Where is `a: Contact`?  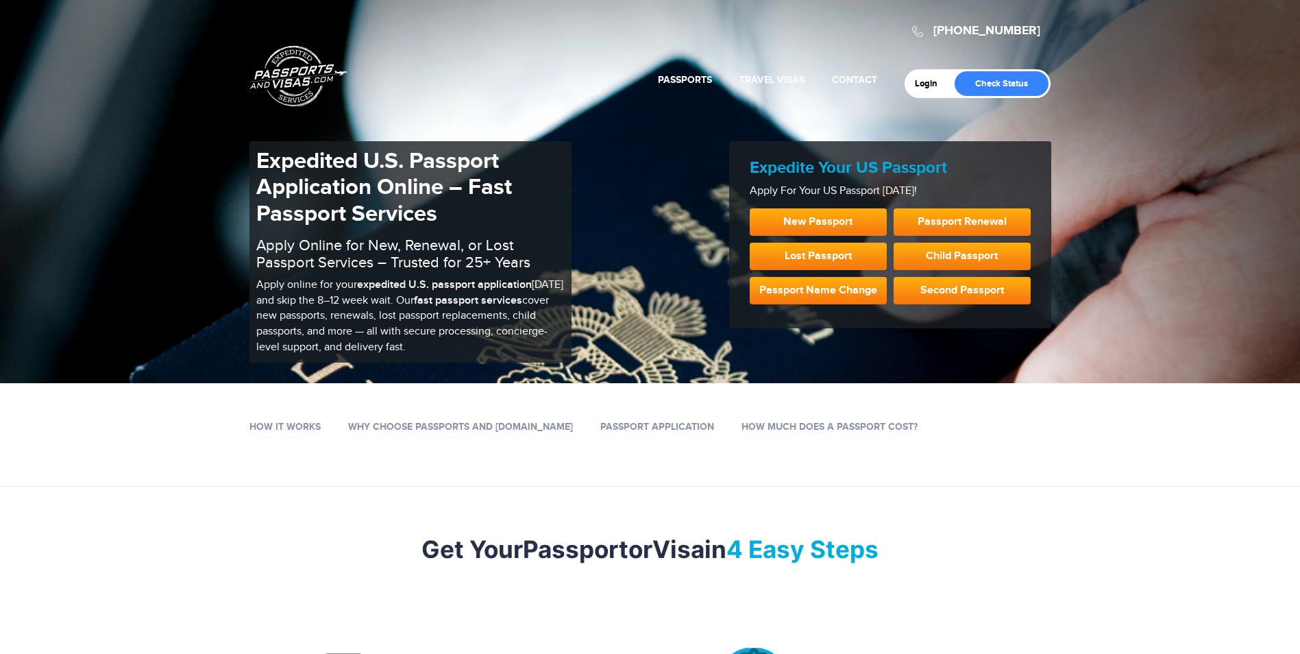
a: Contact is located at coordinates (855, 79).